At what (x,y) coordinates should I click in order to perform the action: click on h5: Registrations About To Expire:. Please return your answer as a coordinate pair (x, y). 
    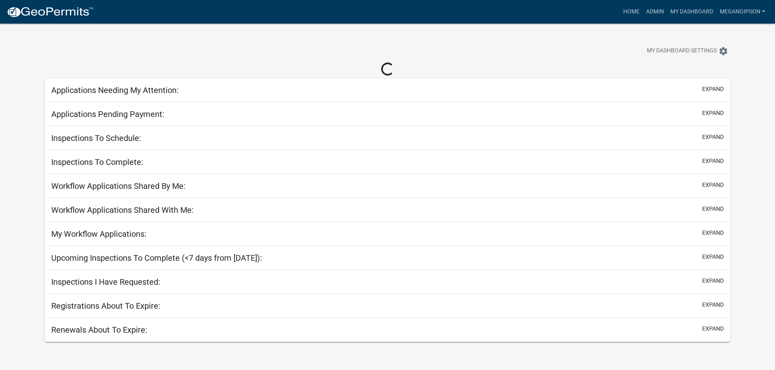
    Looking at the image, I should click on (106, 306).